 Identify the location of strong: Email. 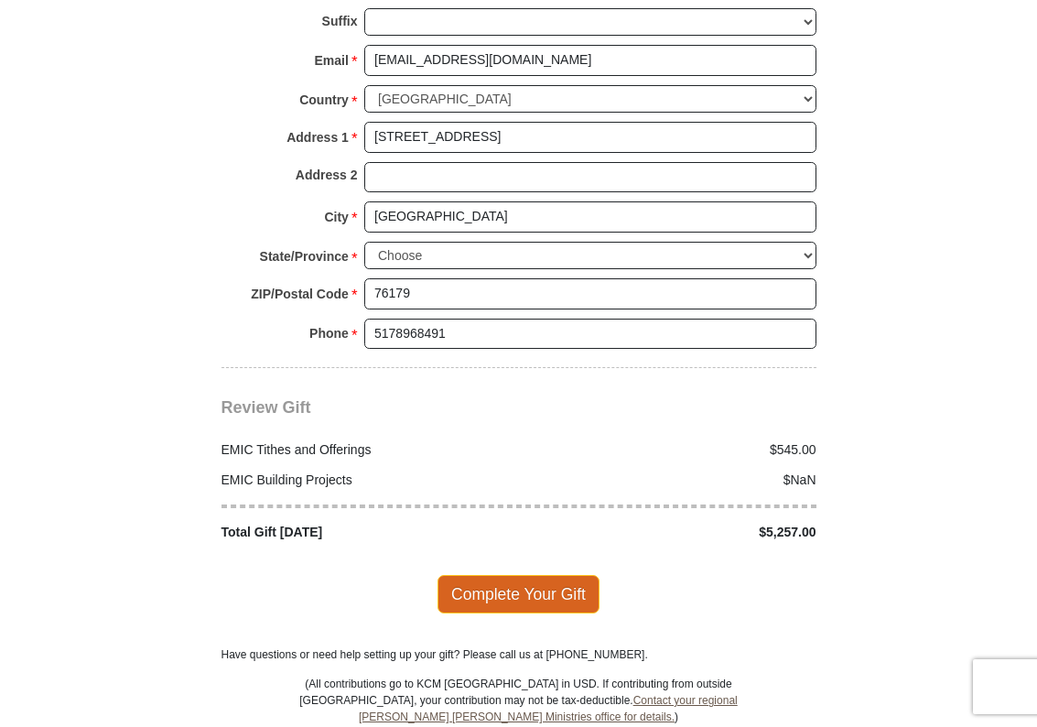
(331, 60).